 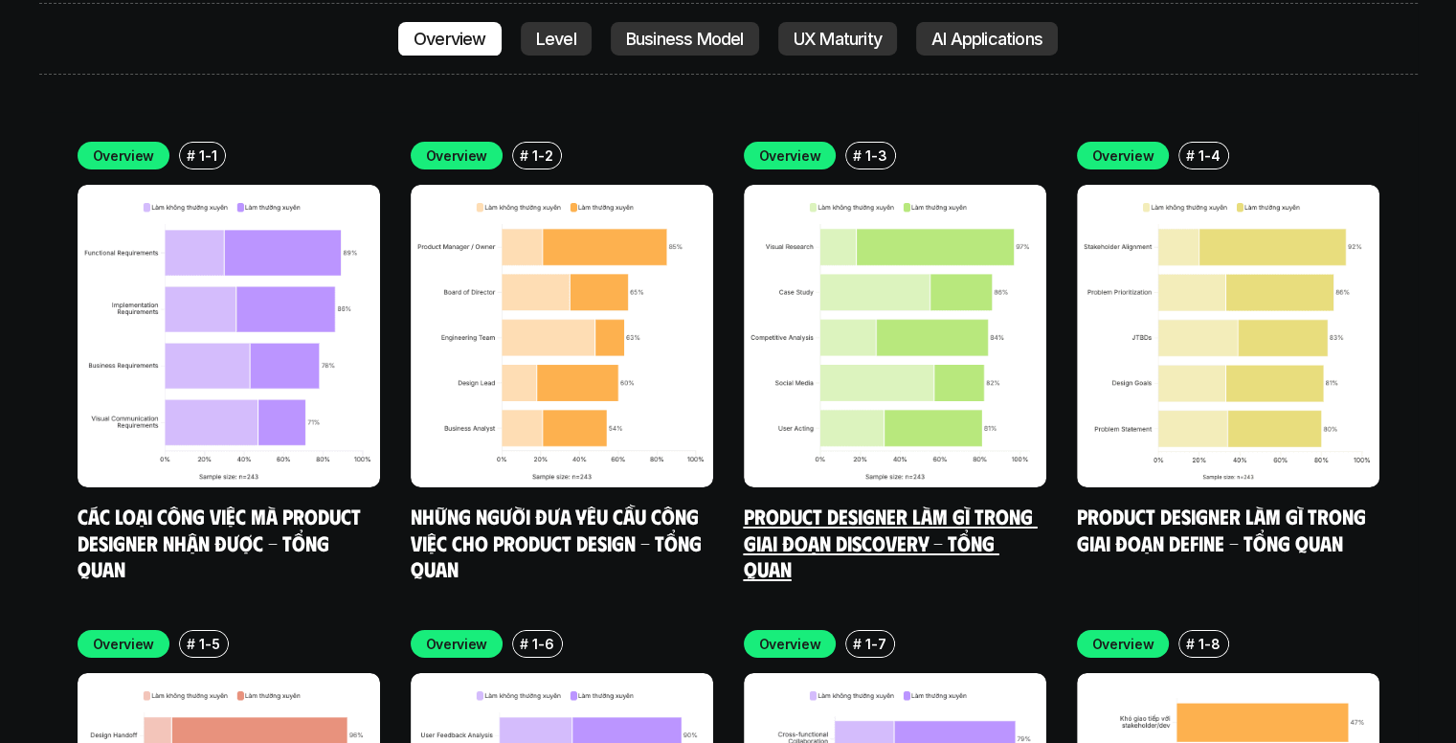 What do you see at coordinates (684, 39) in the screenshot?
I see `p: Business Model` at bounding box center [684, 39].